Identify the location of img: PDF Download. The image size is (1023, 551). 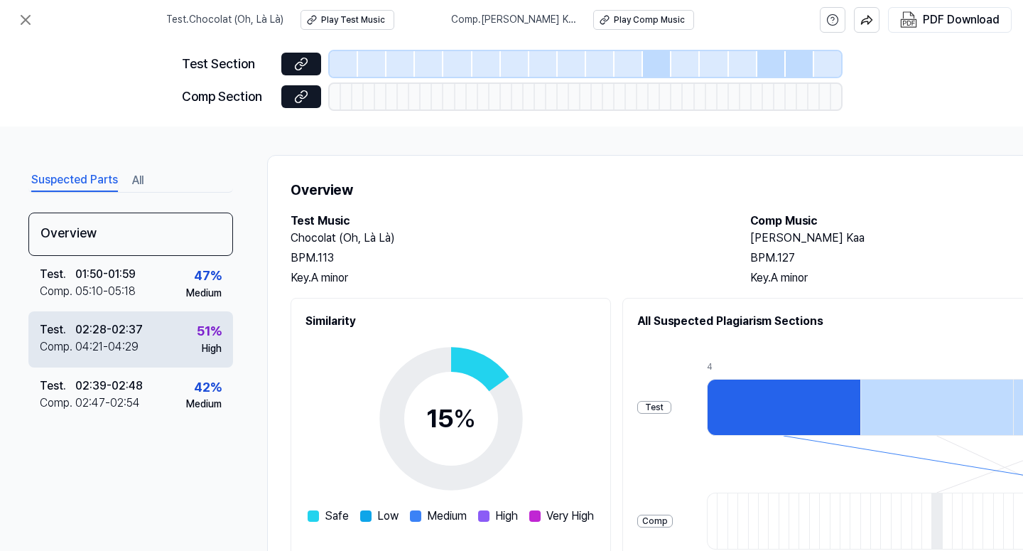
(909, 20).